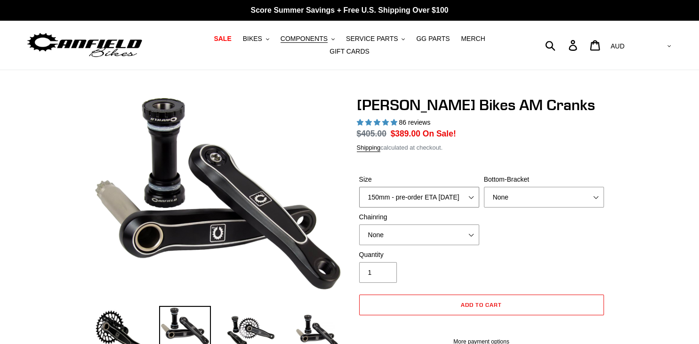  I want to click on span: COMPONENTS, so click(304, 39).